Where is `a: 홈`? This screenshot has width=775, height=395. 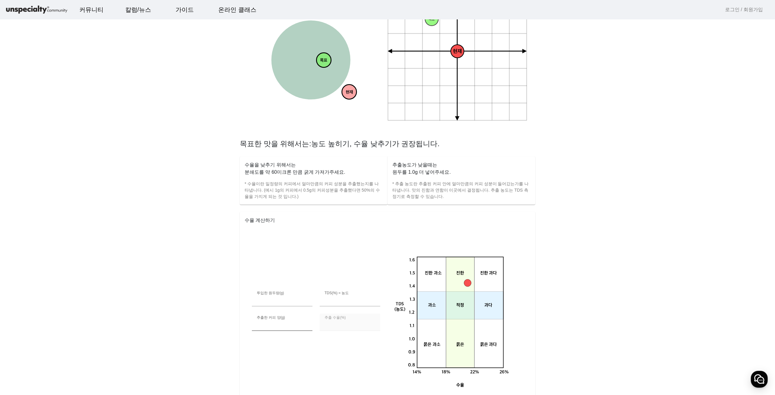 a: 홈 is located at coordinates (21, 199).